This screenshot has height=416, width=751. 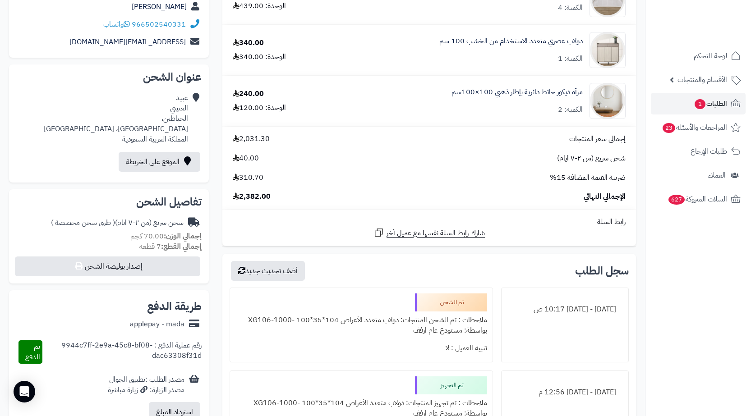 I want to click on div: رابط السلة, so click(x=429, y=222).